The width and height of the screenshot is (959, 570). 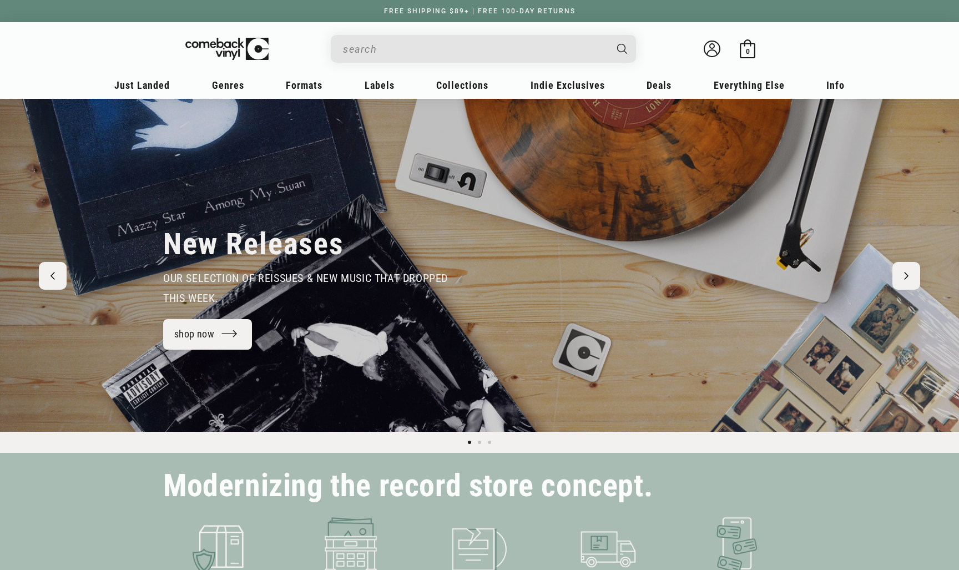 What do you see at coordinates (380, 85) in the screenshot?
I see `span: Labels` at bounding box center [380, 85].